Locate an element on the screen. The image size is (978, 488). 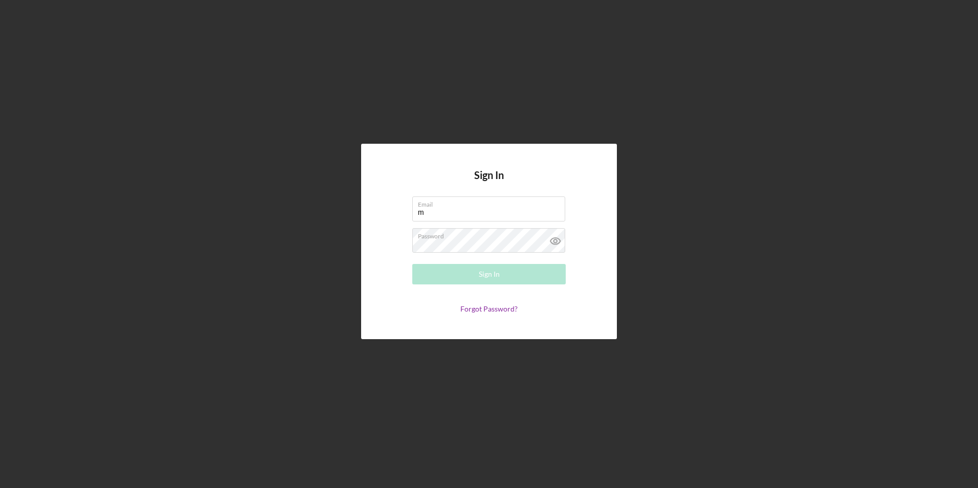
button: Sign In is located at coordinates (489, 274).